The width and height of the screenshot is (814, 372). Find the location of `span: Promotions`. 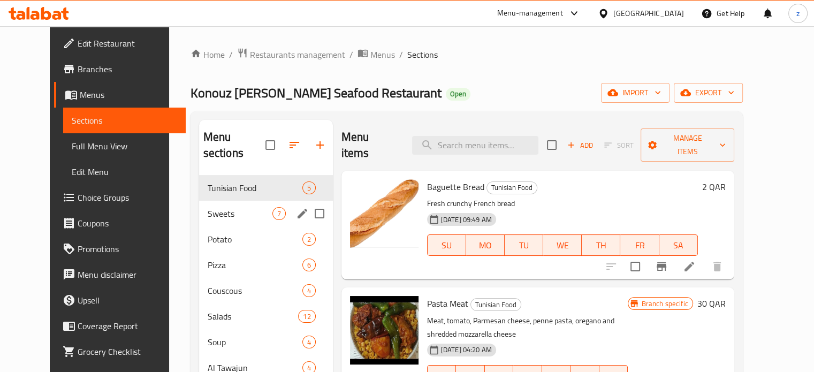

span: Promotions is located at coordinates (127, 249).